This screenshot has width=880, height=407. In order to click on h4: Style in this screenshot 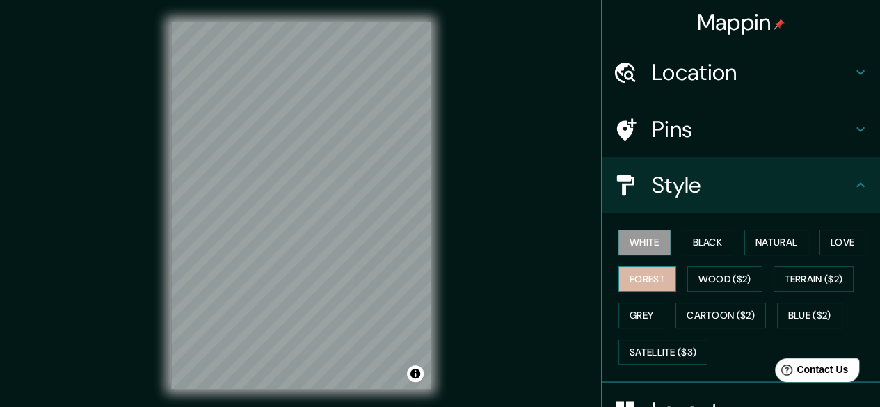, I will do `click(752, 185)`.